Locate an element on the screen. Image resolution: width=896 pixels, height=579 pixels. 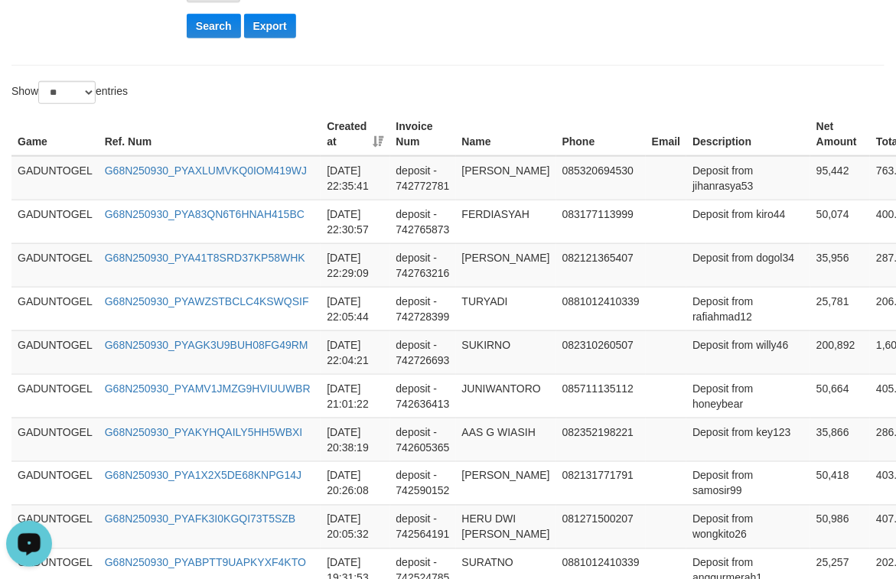
a: G68N250930_PYA41T8SRD37KP58WHK is located at coordinates (205, 258).